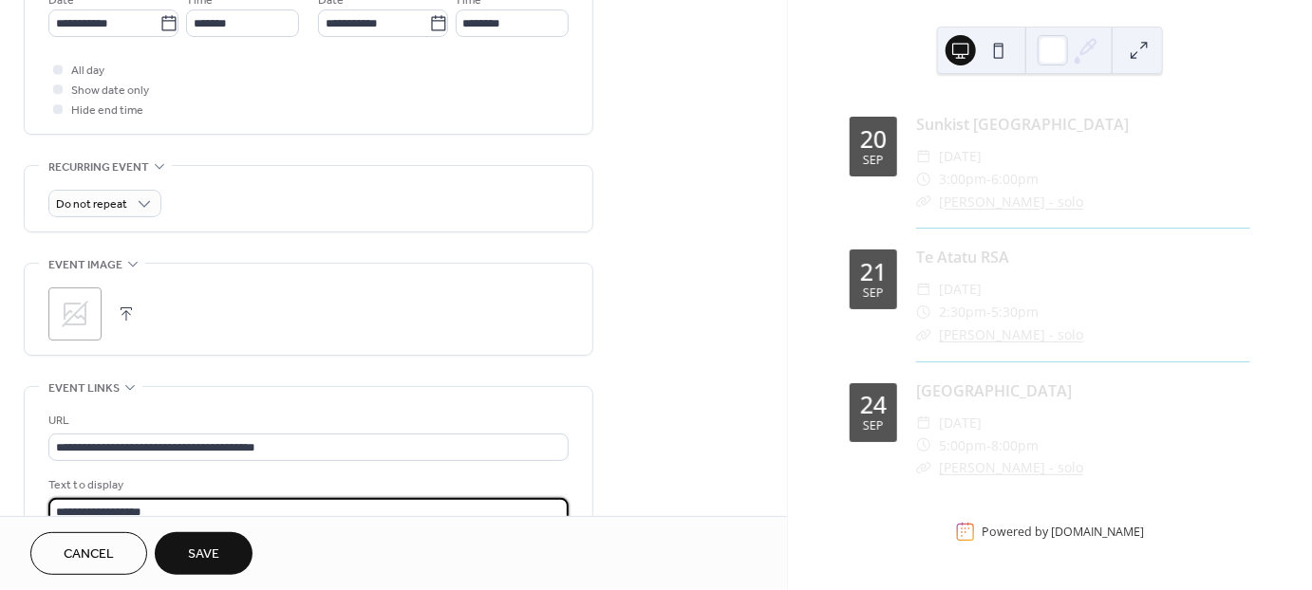 Image resolution: width=1312 pixels, height=590 pixels. What do you see at coordinates (962, 257) in the screenshot?
I see `a: Te Atatu RSA` at bounding box center [962, 257].